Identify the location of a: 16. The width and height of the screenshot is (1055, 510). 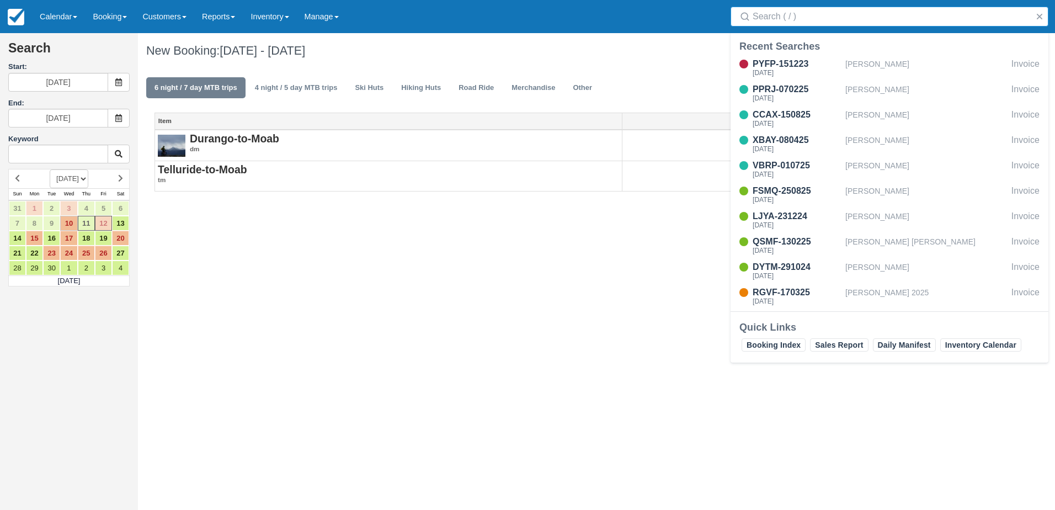
(51, 238).